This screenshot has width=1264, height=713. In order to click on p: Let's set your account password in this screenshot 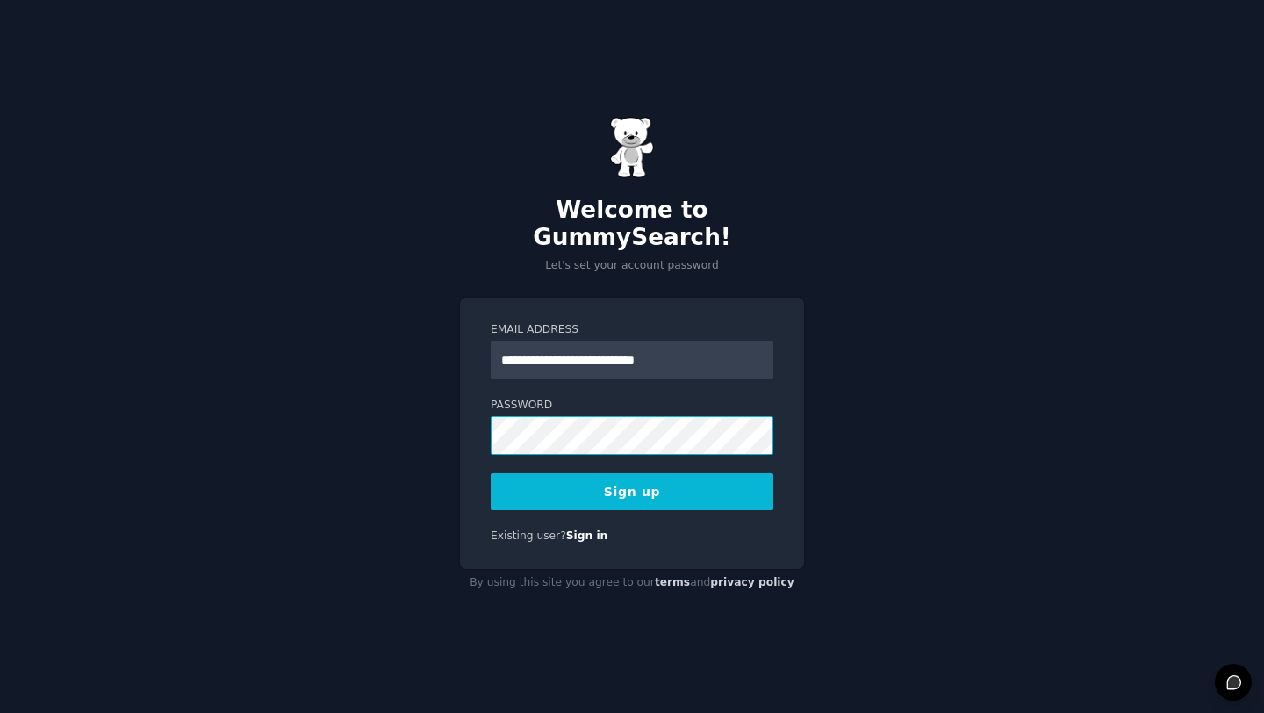, I will do `click(632, 266)`.